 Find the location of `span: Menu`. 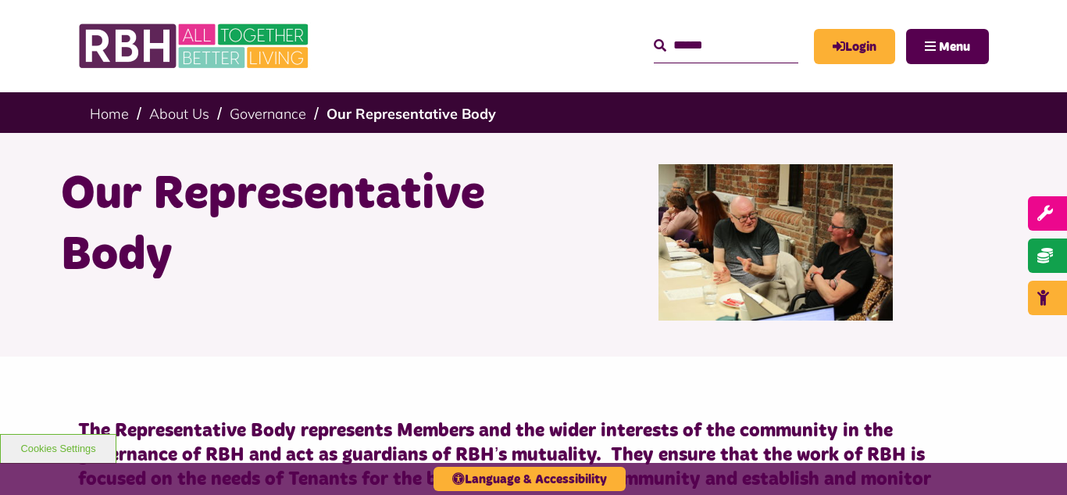

span: Menu is located at coordinates (955, 47).